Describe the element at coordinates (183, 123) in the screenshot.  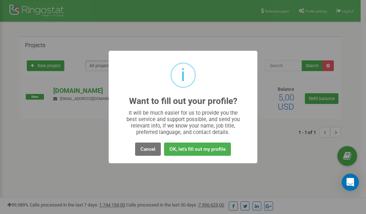
I see `div: It will be much easier for us to provide you the best service and support possible, and send you ...` at that location.